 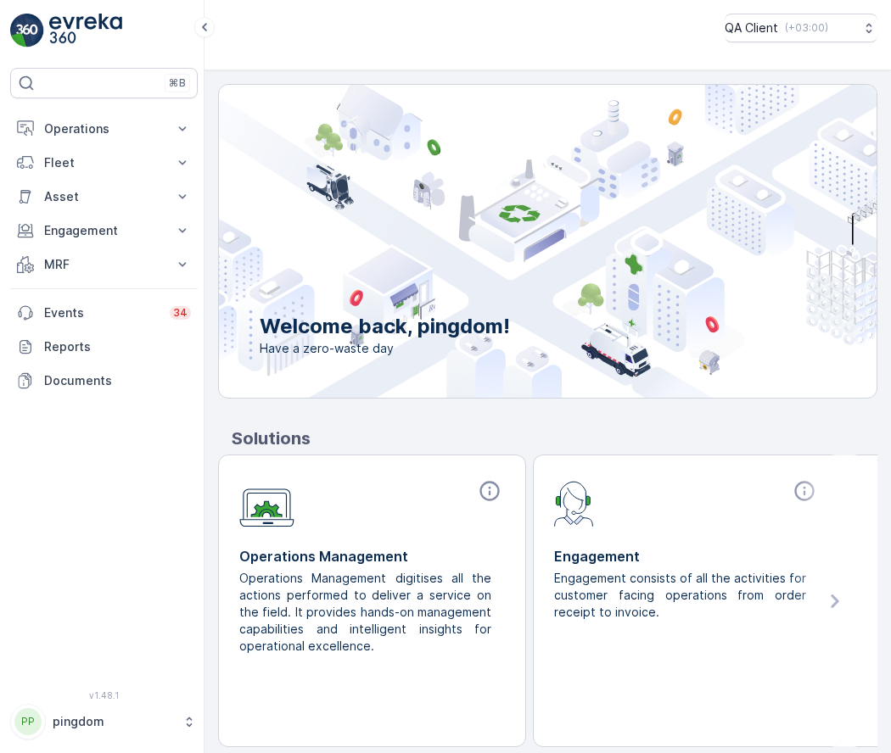 What do you see at coordinates (104, 696) in the screenshot?
I see `span: v 1.48.1` at bounding box center [104, 696].